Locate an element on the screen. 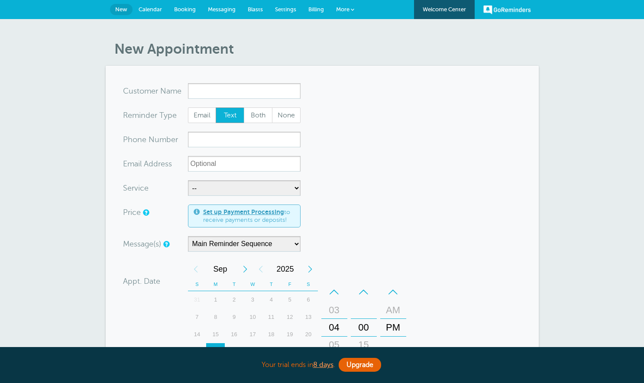 The image size is (644, 383). div: 24 is located at coordinates (252, 352).